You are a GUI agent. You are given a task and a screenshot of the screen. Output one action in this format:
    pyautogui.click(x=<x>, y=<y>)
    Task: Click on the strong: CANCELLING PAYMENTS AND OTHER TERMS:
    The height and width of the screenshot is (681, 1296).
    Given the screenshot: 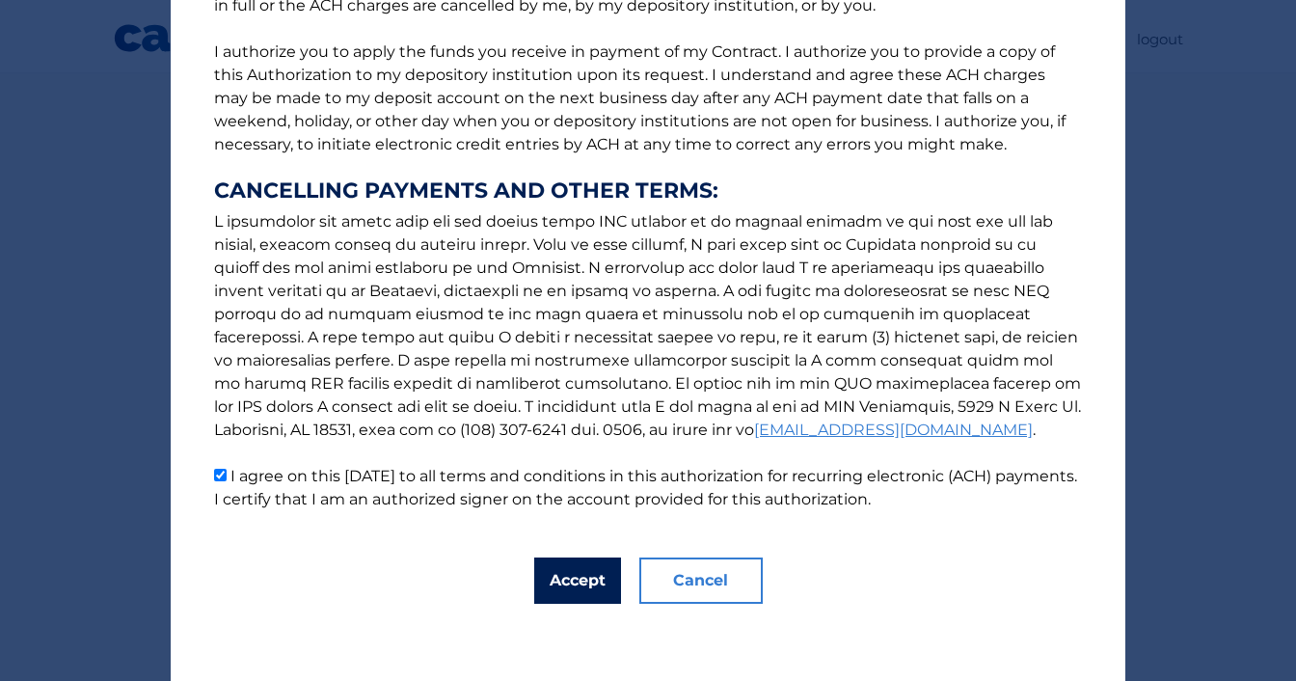 What is the action you would take?
    pyautogui.click(x=648, y=191)
    